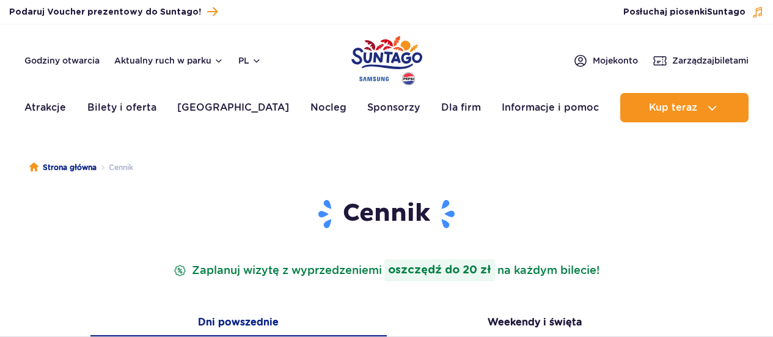 The width and height of the screenshot is (773, 337). Describe the element at coordinates (62, 60) in the screenshot. I see `a: Godziny otwarcia` at that location.